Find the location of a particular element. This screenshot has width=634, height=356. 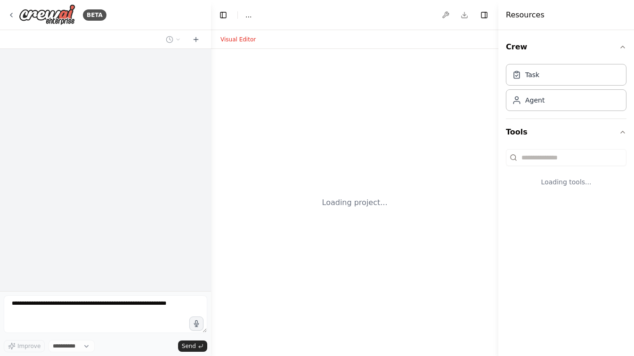

img: Logo is located at coordinates (47, 15).